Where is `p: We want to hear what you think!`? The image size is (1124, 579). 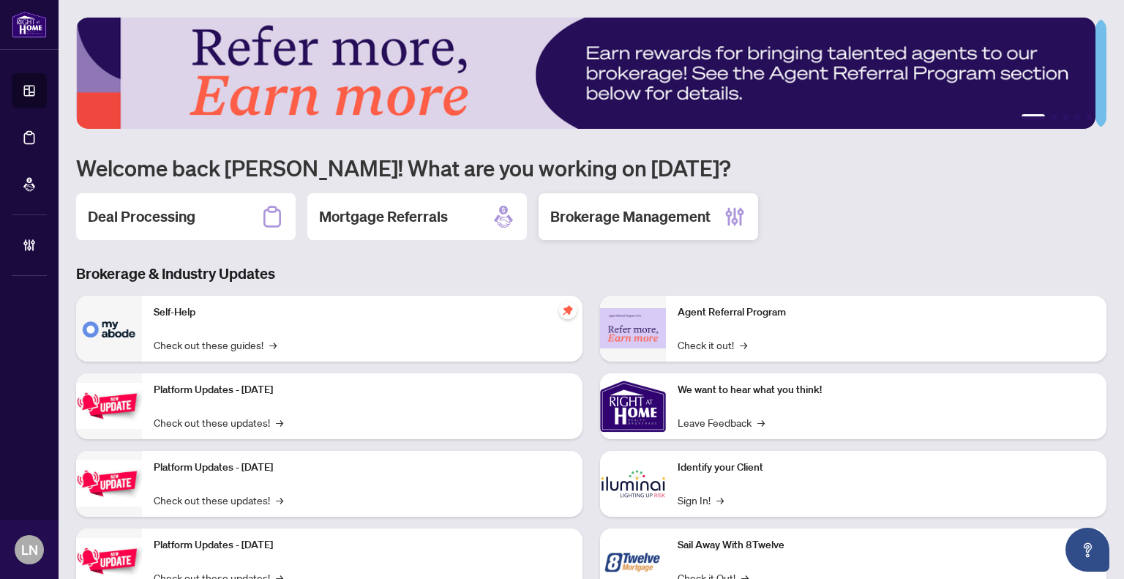 p: We want to hear what you think! is located at coordinates (886, 390).